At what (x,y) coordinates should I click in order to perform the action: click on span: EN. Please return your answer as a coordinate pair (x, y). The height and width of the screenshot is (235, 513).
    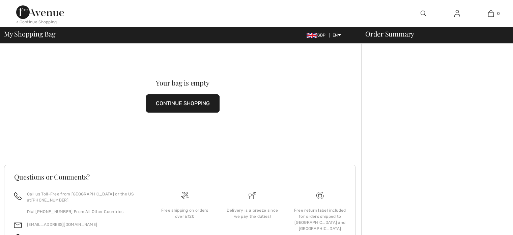
    Looking at the image, I should click on (337, 35).